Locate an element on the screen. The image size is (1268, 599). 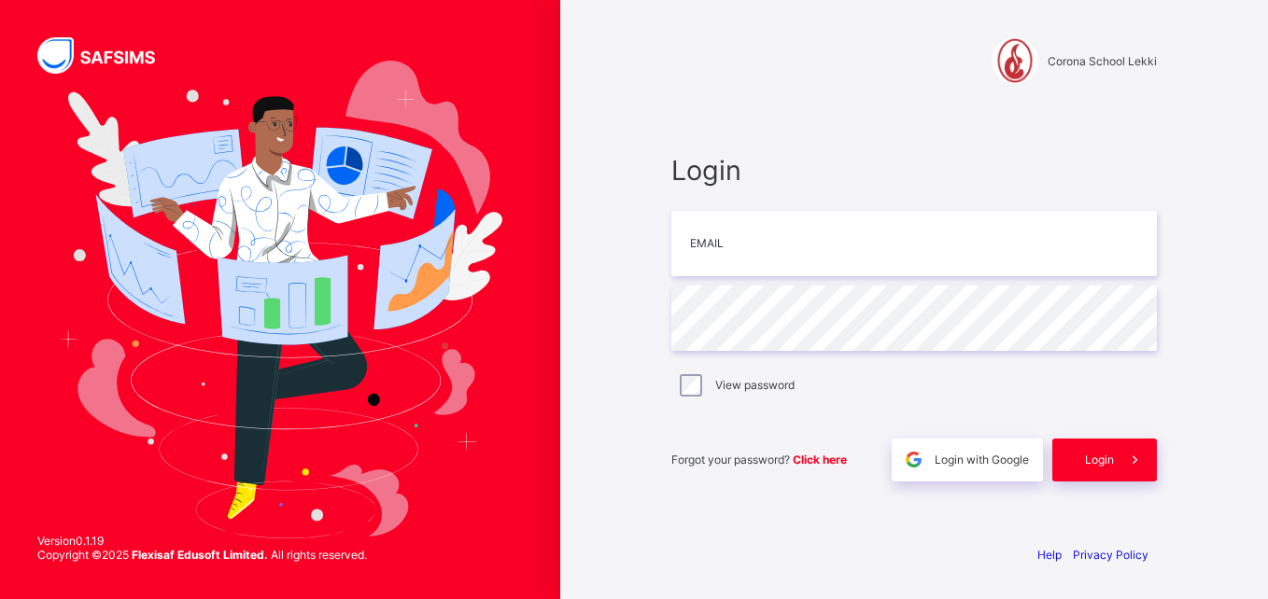
span: Click here is located at coordinates (819, 459).